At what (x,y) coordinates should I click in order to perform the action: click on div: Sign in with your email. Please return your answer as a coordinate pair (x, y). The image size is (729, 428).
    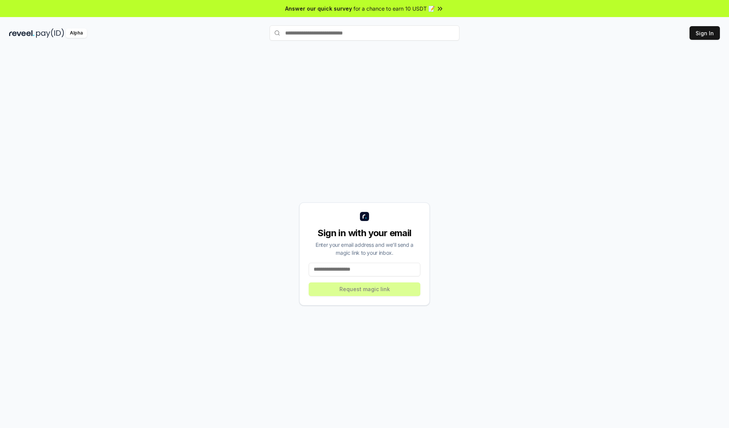
    Looking at the image, I should click on (364, 233).